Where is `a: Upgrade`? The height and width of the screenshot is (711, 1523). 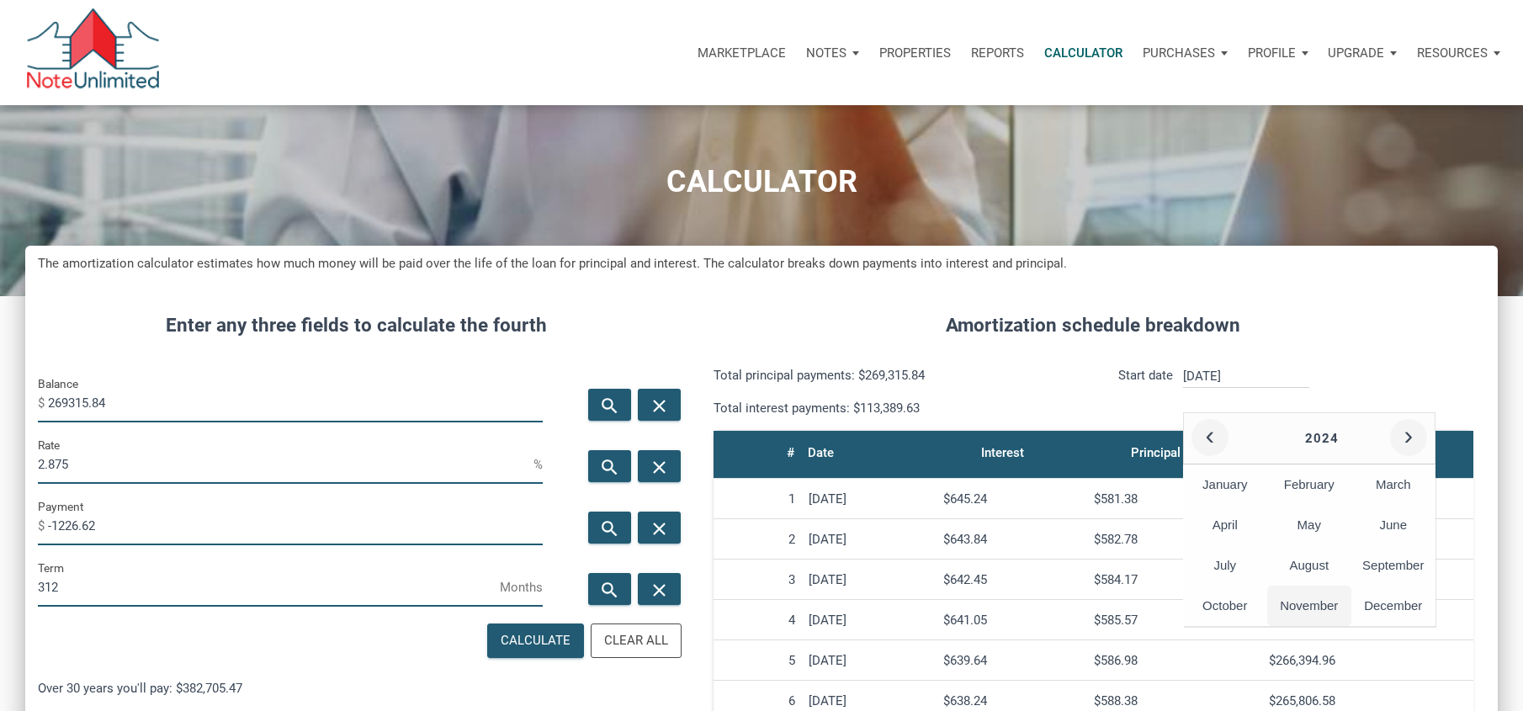 a: Upgrade is located at coordinates (1362, 53).